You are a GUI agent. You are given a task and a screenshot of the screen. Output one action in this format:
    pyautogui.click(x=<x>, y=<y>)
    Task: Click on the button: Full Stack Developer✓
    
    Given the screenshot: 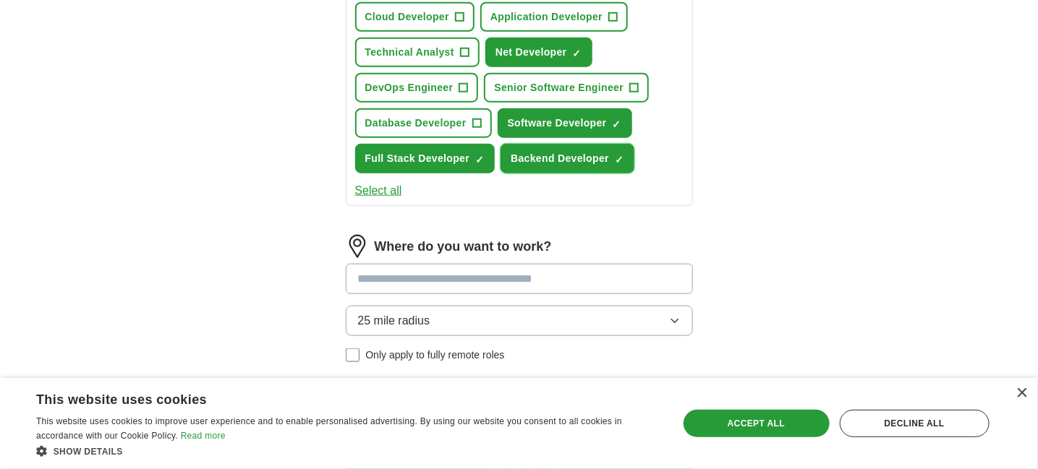 What is the action you would take?
    pyautogui.click(x=425, y=158)
    